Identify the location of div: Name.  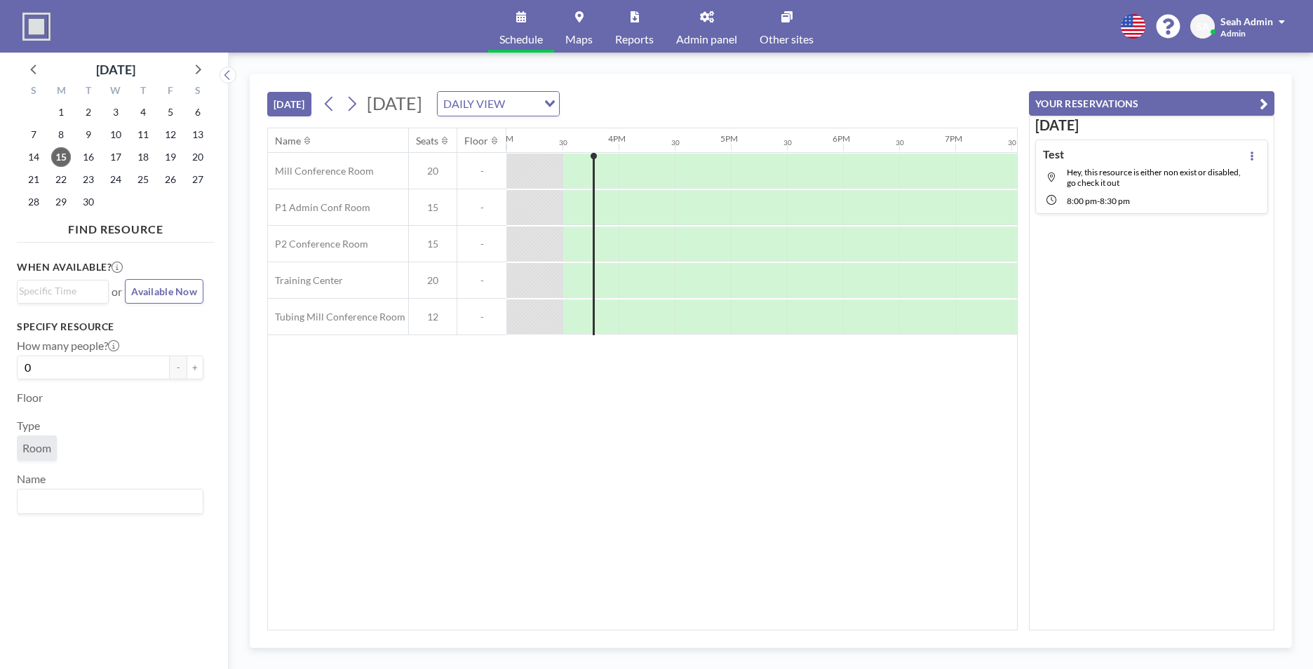
(288, 141).